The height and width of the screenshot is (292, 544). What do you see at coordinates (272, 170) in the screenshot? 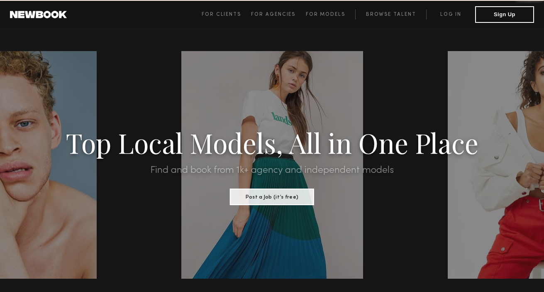
I see `h2: Find and book from 1k+ agency and independent models` at bounding box center [272, 170].